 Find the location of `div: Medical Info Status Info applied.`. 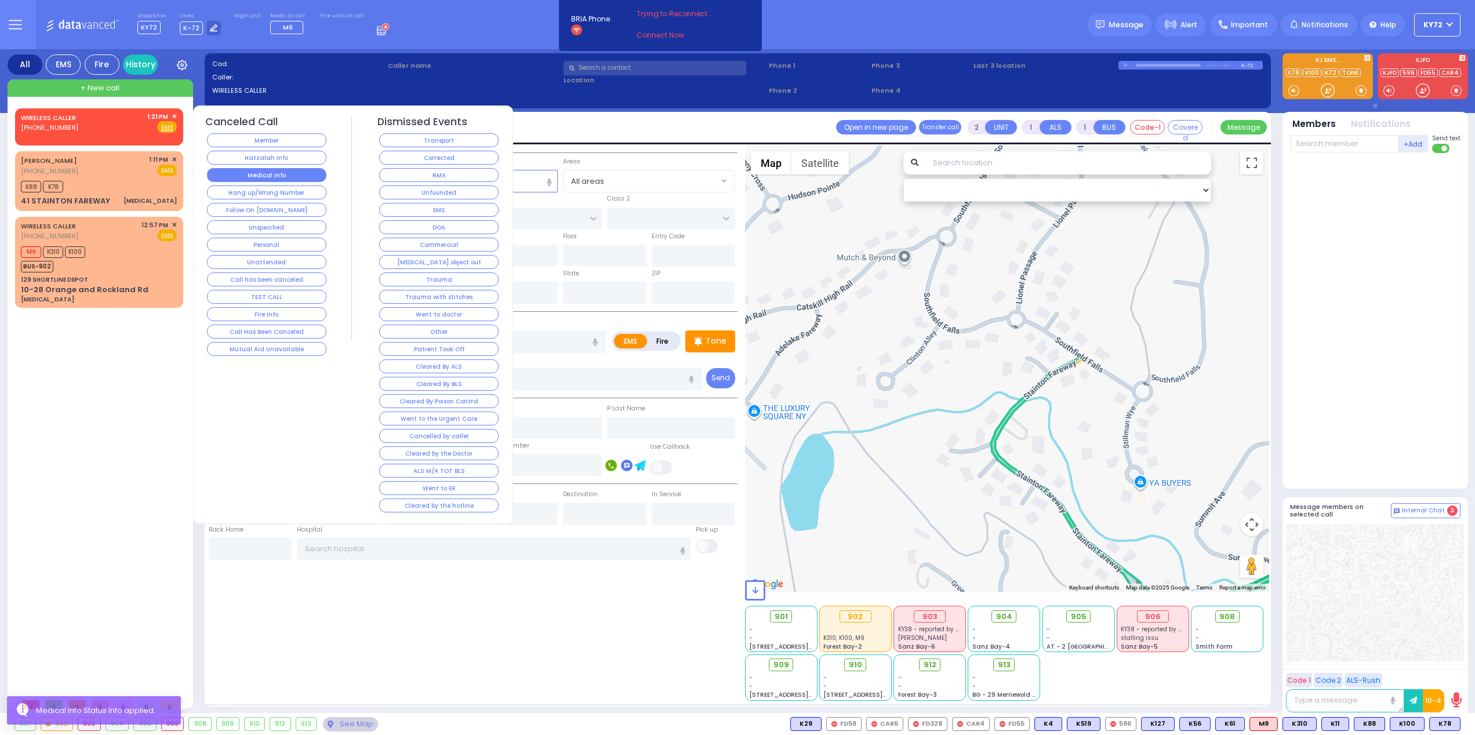

div: Medical Info Status Info applied. is located at coordinates (104, 711).